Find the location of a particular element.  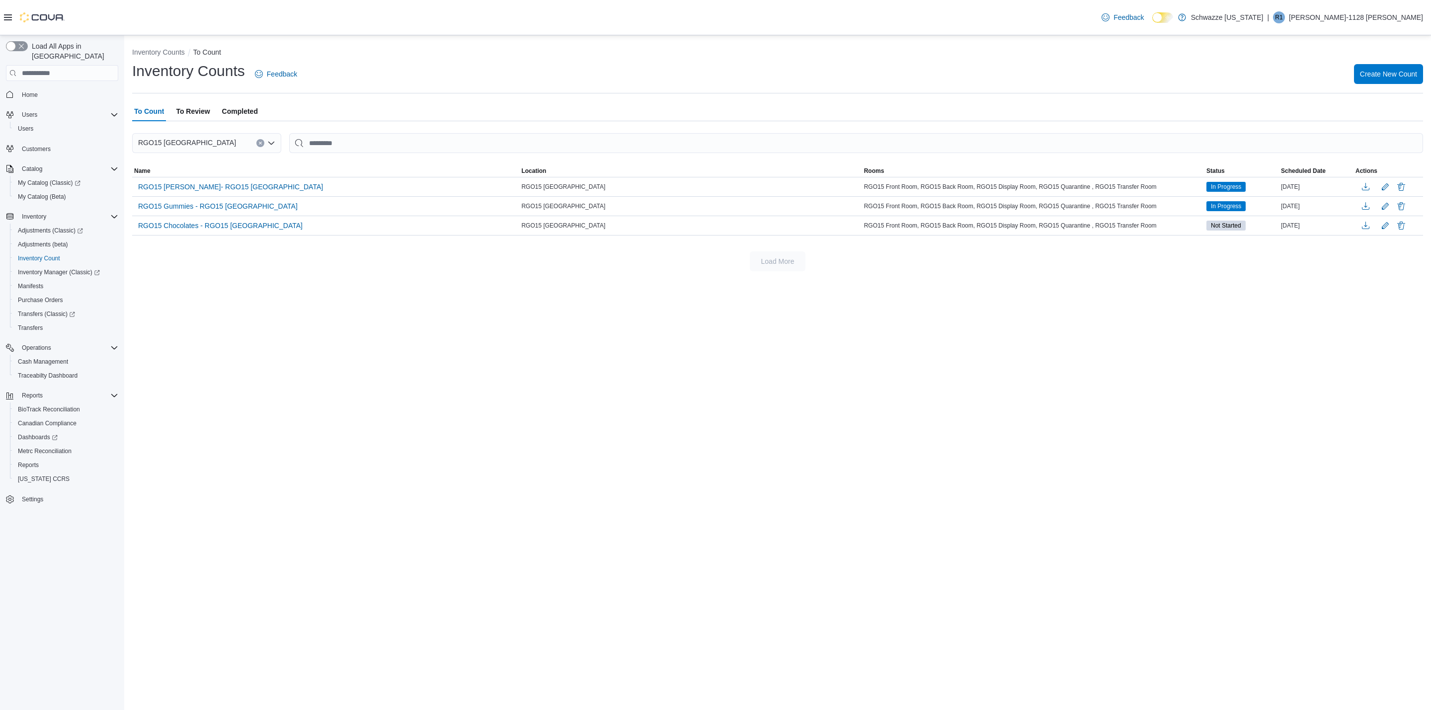

button: Adjustments (beta) is located at coordinates (66, 244).